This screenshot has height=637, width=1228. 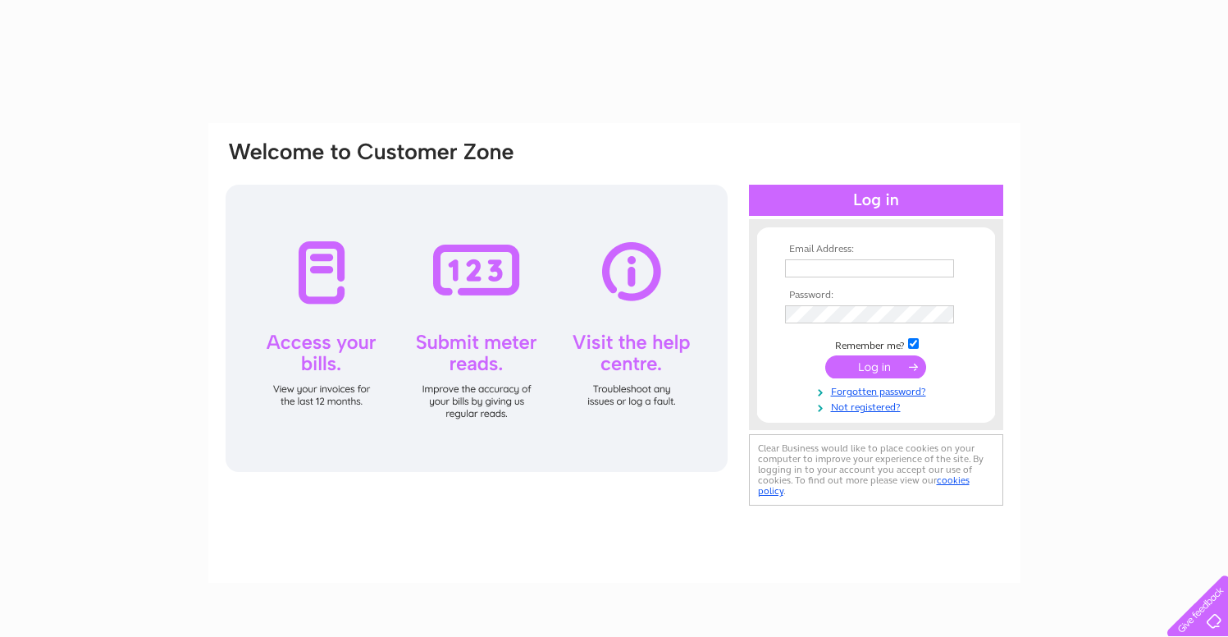 I want to click on div: Clear Business would like to place cookies on your computer to improve your experience of the sit..., so click(x=876, y=469).